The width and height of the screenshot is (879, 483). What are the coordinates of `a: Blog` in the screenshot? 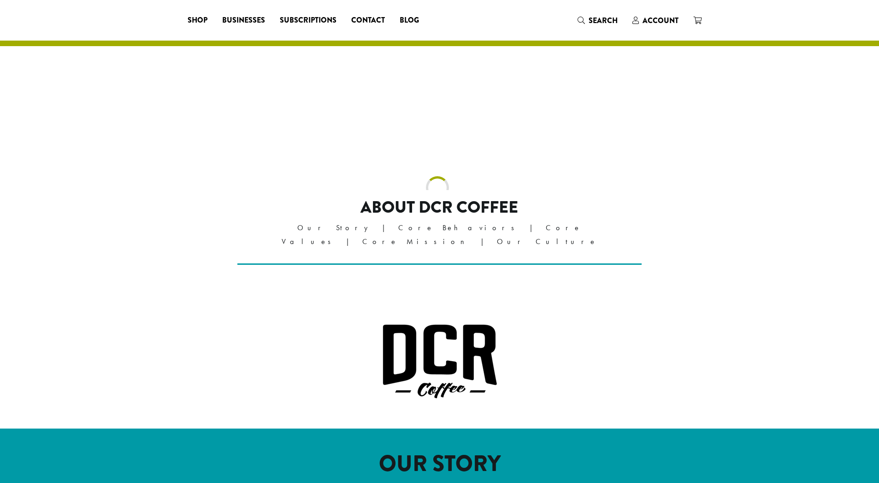 It's located at (409, 20).